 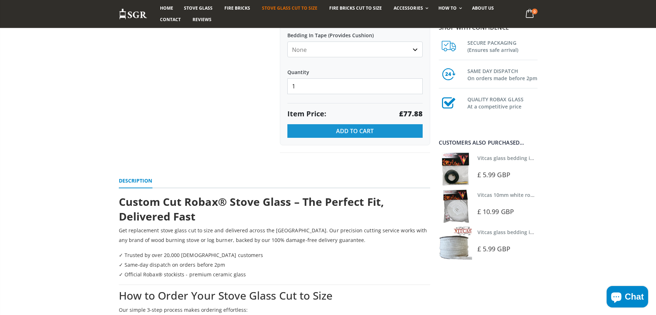 What do you see at coordinates (290, 8) in the screenshot?
I see `span: Stove Glass Cut To Size` at bounding box center [290, 8].